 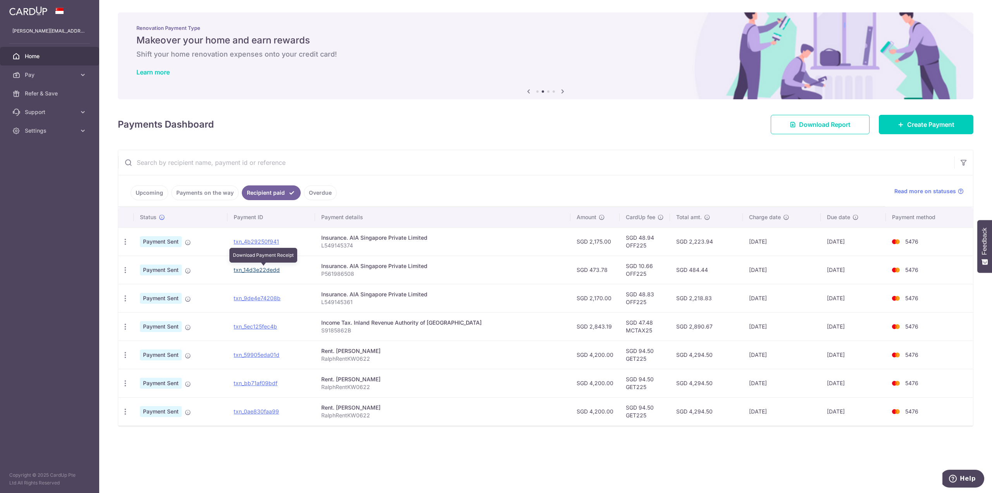 I want to click on td: SGD 2,170.00, so click(x=595, y=298).